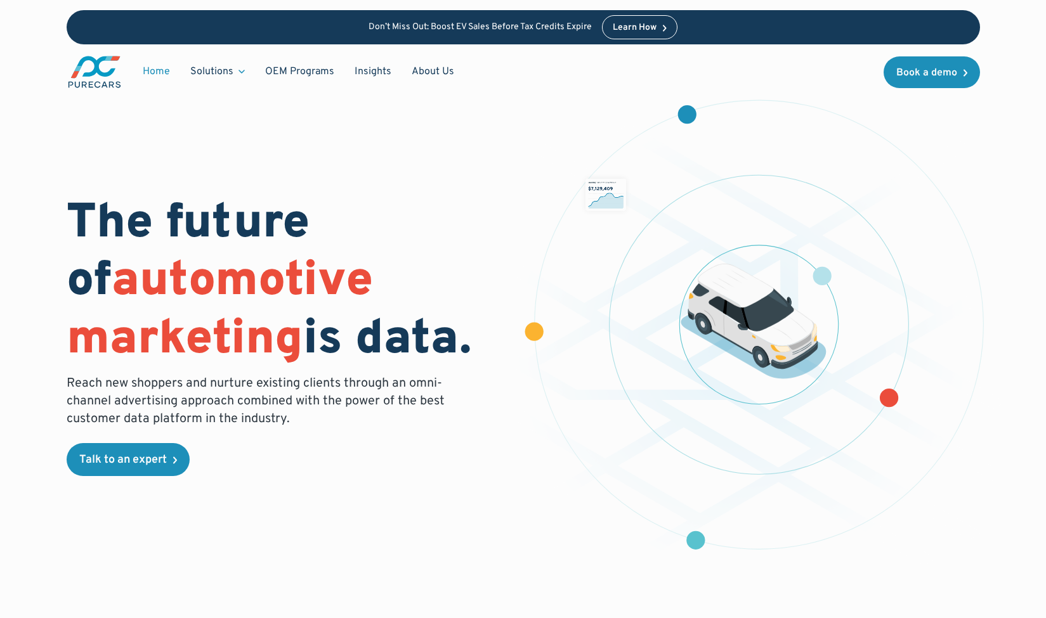 The width and height of the screenshot is (1046, 618). I want to click on a: About Us, so click(432, 72).